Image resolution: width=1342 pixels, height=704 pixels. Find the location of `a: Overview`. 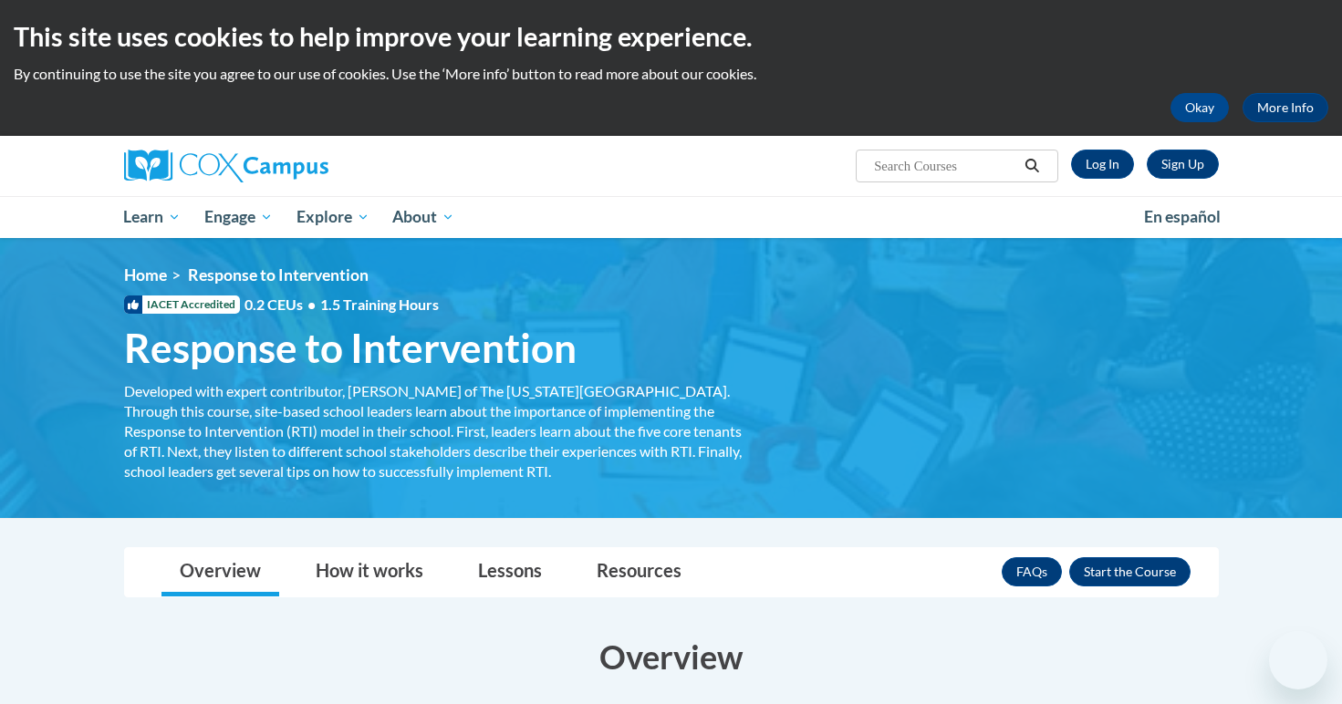

a: Overview is located at coordinates (220, 572).